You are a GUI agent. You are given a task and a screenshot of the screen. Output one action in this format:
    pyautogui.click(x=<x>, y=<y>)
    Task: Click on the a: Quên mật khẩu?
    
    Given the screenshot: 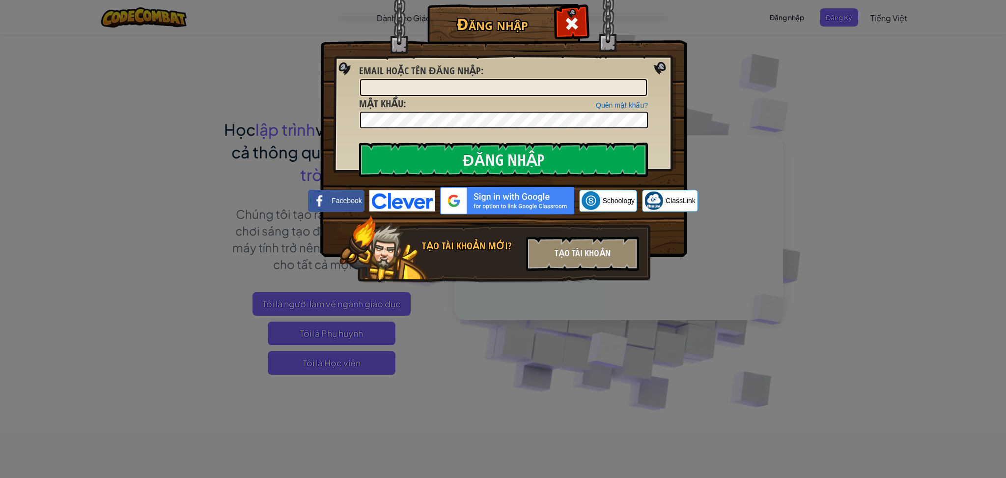 What is the action you would take?
    pyautogui.click(x=622, y=105)
    